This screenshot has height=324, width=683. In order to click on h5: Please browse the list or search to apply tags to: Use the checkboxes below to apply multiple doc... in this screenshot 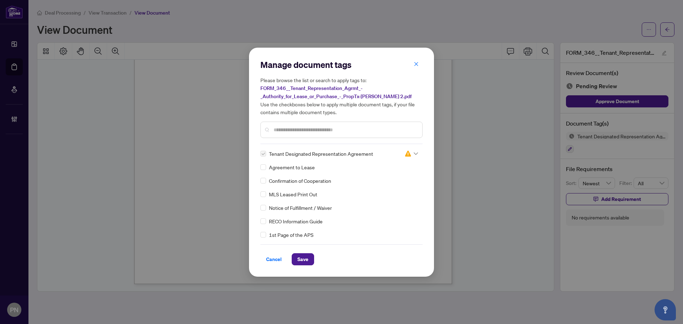, I will do `click(341, 96)`.